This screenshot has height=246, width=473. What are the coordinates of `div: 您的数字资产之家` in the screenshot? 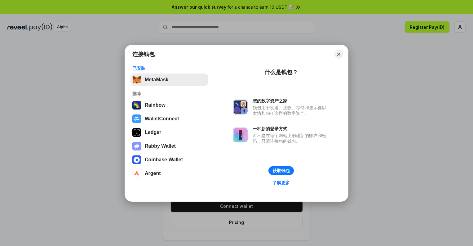 It's located at (291, 101).